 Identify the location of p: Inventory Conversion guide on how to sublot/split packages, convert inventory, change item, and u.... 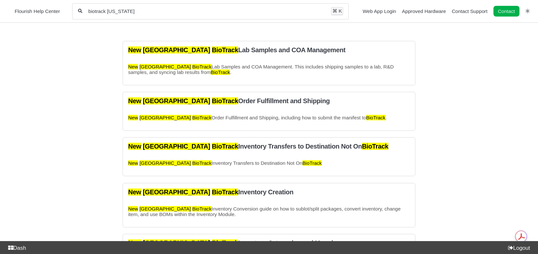
(269, 212).